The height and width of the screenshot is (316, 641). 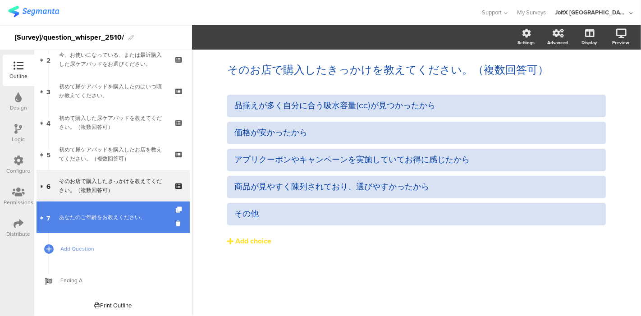 I want to click on div: アプリクーポンやキャンペーンを実施していてお得に感じたから, so click(x=416, y=159).